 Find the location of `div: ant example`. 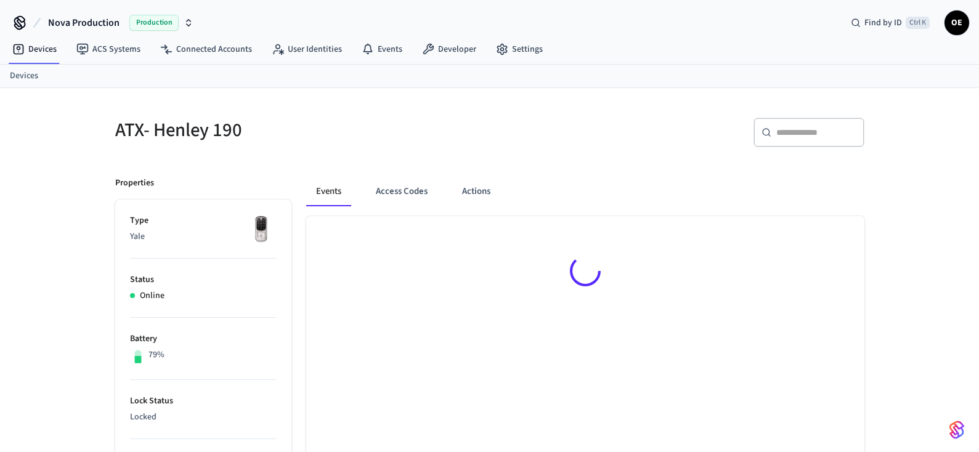

div: ant example is located at coordinates (585, 192).